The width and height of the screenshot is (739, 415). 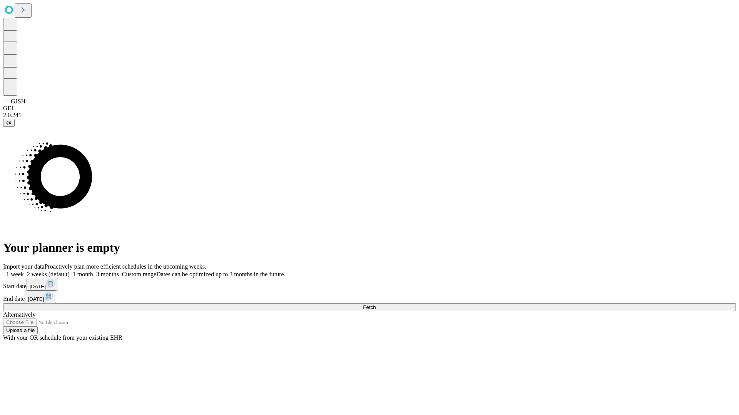 I want to click on span: Import your data, so click(x=24, y=267).